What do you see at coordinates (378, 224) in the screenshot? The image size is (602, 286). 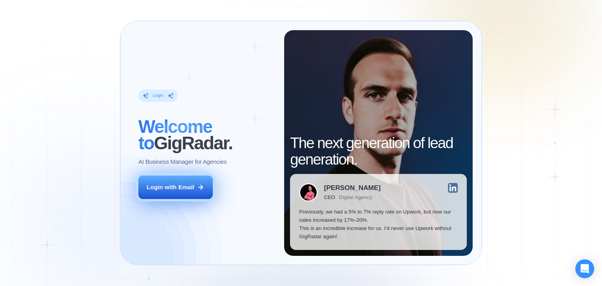 I see `p: Previously, we had a 5% to 7% reply rate on Upwork, but now our sales increased by 17%-20%. This ...` at bounding box center [378, 224].